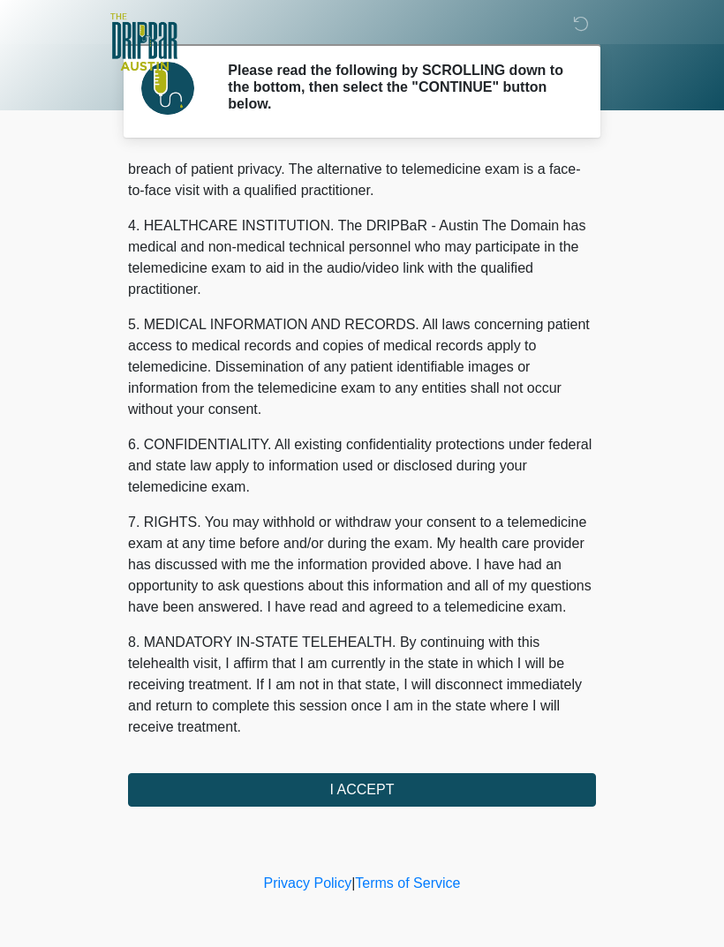 The image size is (724, 947). I want to click on p: 7. RIGHTS. You may withhold or withdraw your consent to a telemedicine exam at any time before an..., so click(362, 565).